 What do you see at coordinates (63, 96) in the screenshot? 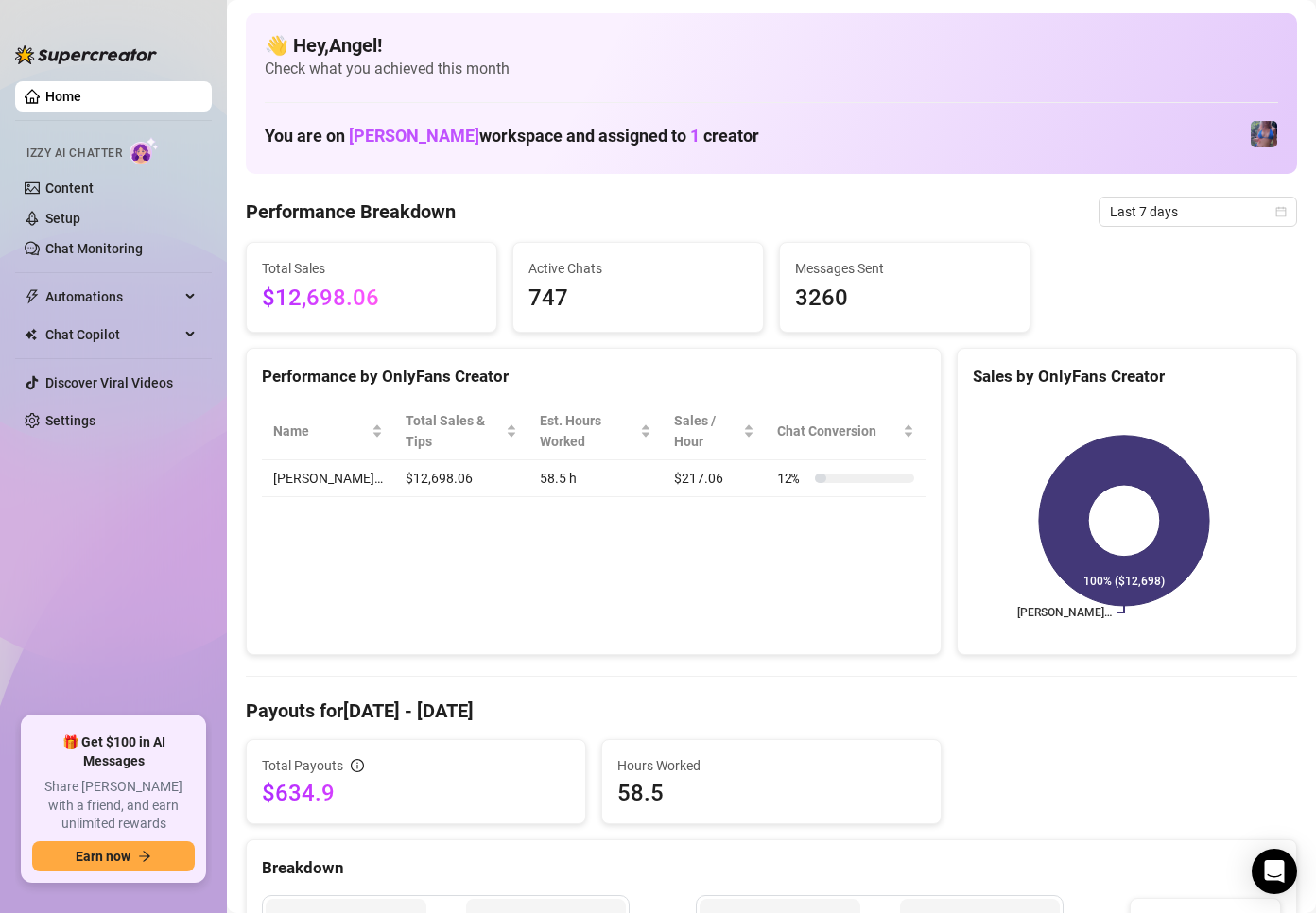
I see `a: Home` at bounding box center [63, 96].